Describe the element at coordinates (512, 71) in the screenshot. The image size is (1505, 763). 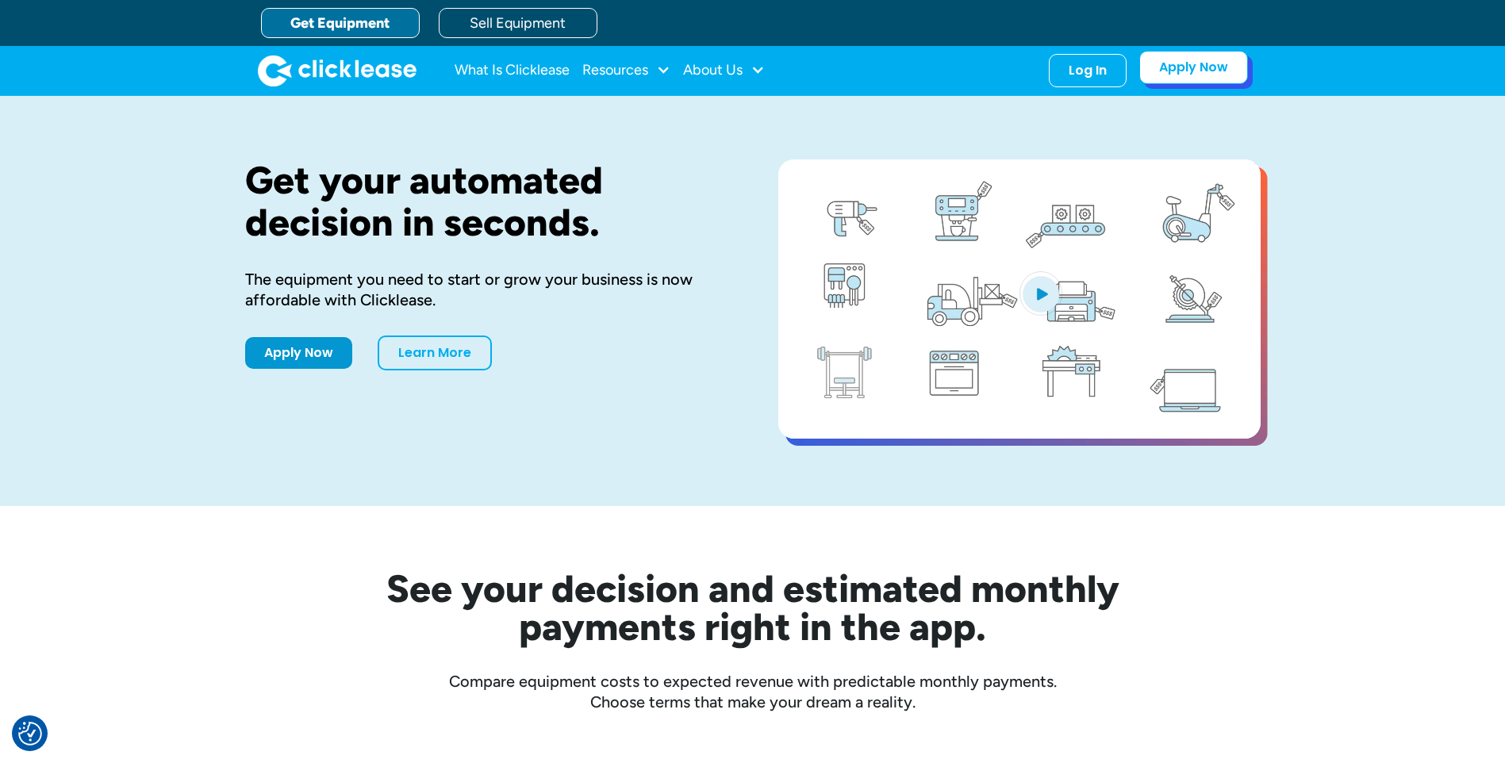
I see `a: What Is Clicklease` at that location.